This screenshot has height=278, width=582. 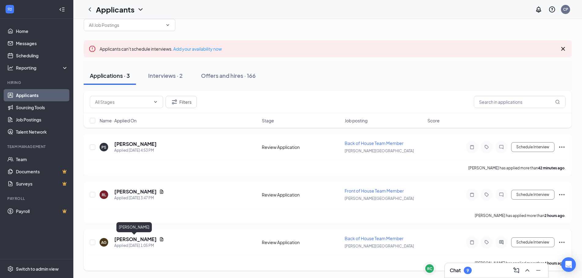 I want to click on span: Applicants can't schedule interviews., so click(x=161, y=49).